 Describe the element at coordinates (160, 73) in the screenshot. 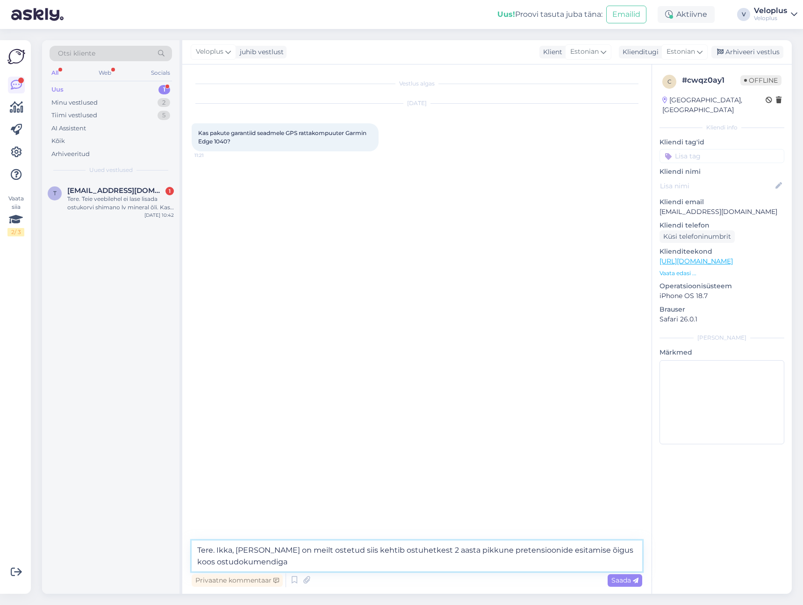

I see `div: Socials` at that location.